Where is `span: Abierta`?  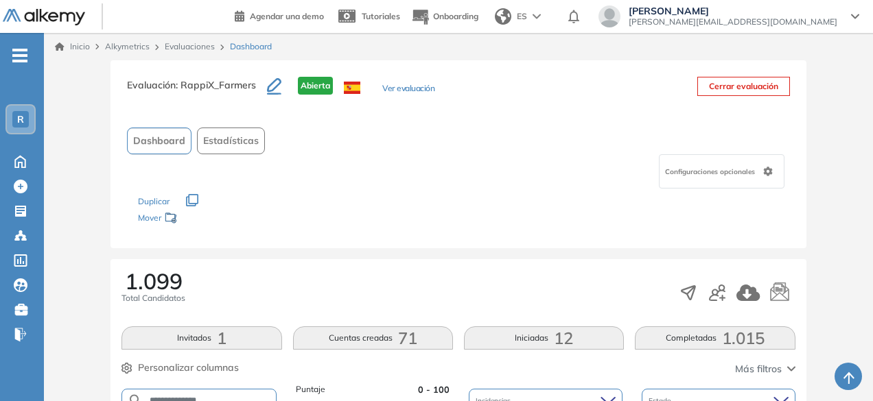
span: Abierta is located at coordinates (315, 86).